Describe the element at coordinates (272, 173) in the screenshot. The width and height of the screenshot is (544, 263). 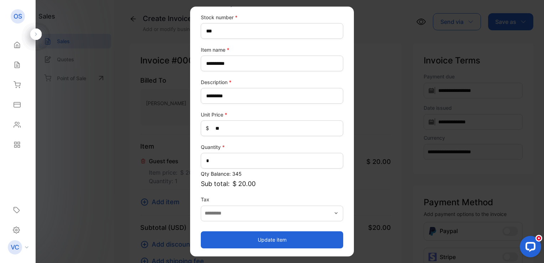
I see `p: Qty Balance: 345` at that location.